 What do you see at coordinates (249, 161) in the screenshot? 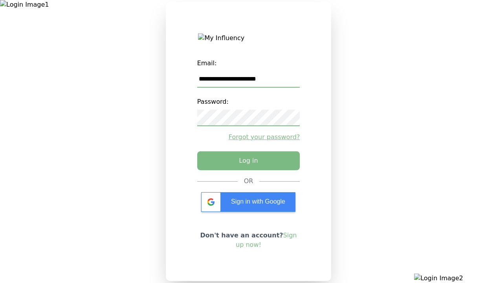
I see `button: Log in` at bounding box center [249, 161].